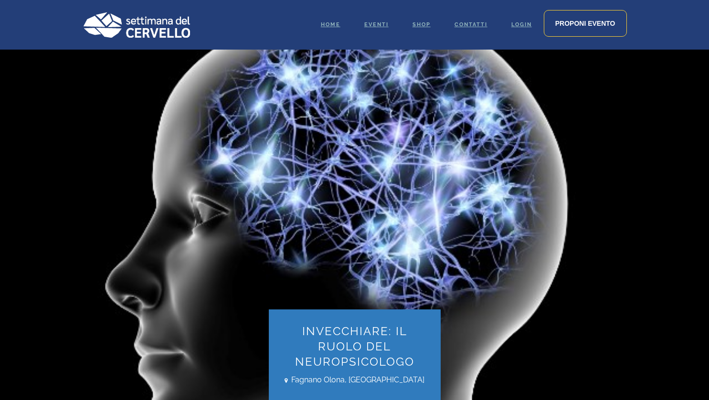 The height and width of the screenshot is (400, 709). What do you see at coordinates (585, 23) in the screenshot?
I see `span: Proponi evento` at bounding box center [585, 23].